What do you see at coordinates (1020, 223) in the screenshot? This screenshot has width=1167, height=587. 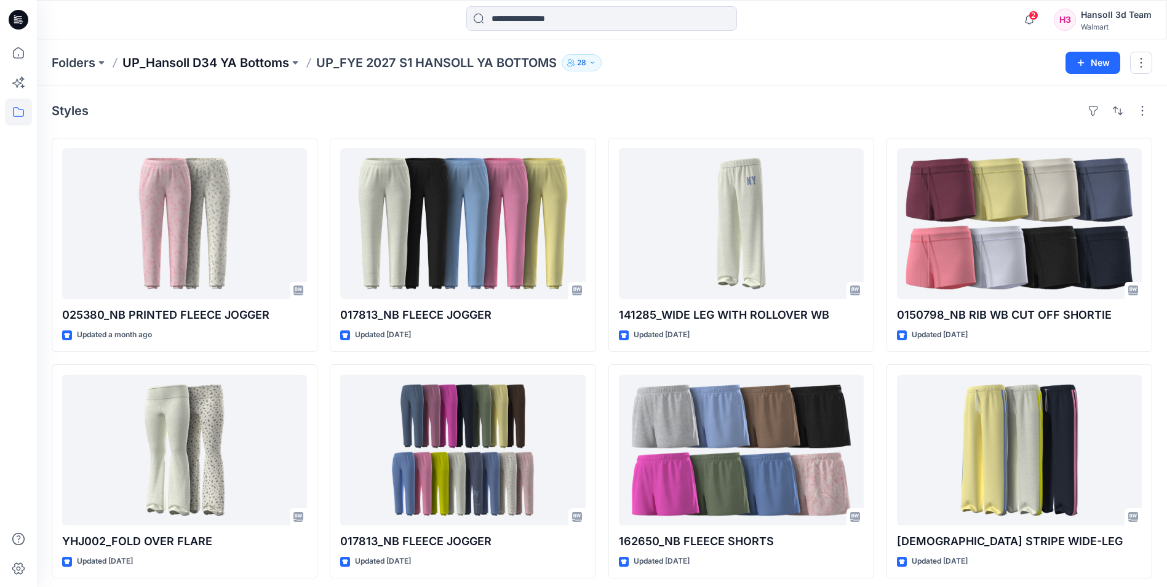 I see `a: 0150798_NB RIB WB CUT OFF SHORTIE` at bounding box center [1020, 223].